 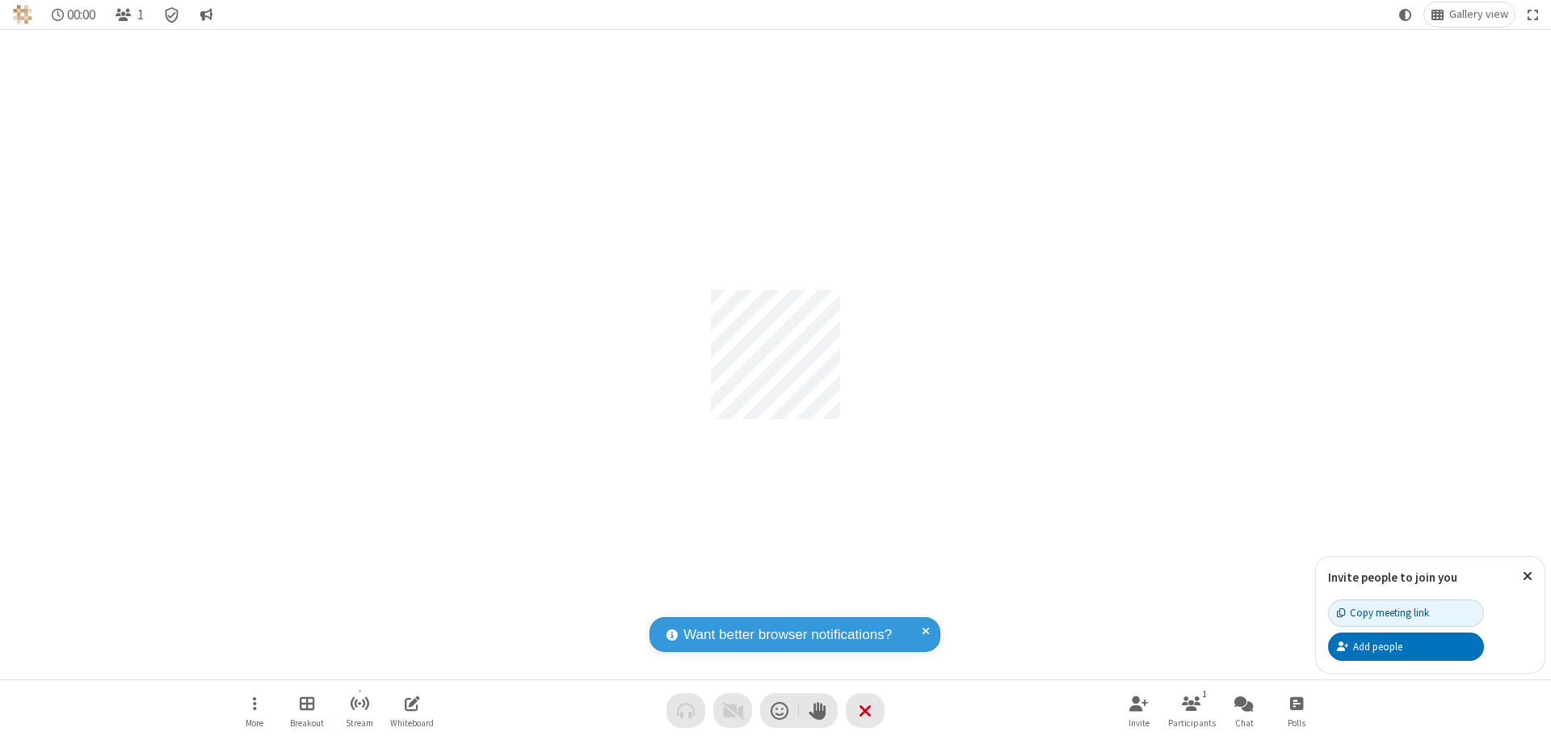 What do you see at coordinates (172, 15) in the screenshot?
I see `div: Meeting details Encryption enabled` at bounding box center [172, 15].